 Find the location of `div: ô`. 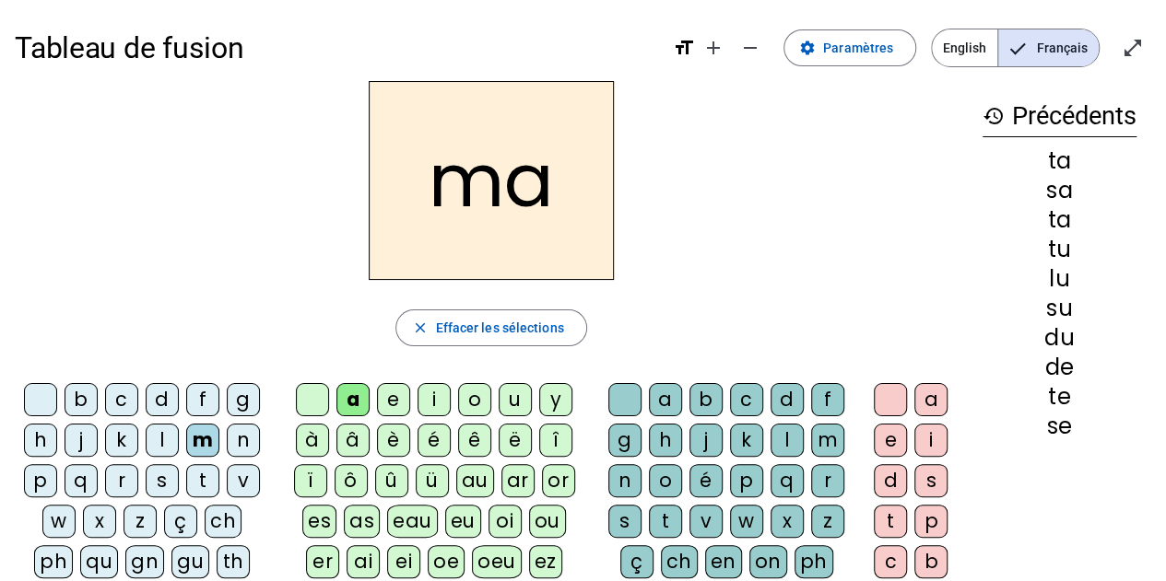

div: ô is located at coordinates (351, 481).